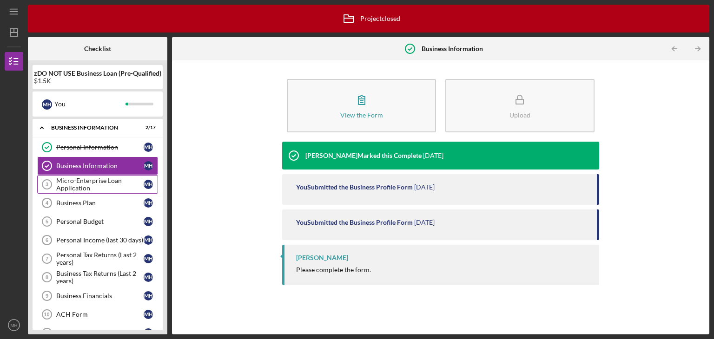  What do you see at coordinates (333, 270) in the screenshot?
I see `div: Please complete the form.` at bounding box center [333, 270].